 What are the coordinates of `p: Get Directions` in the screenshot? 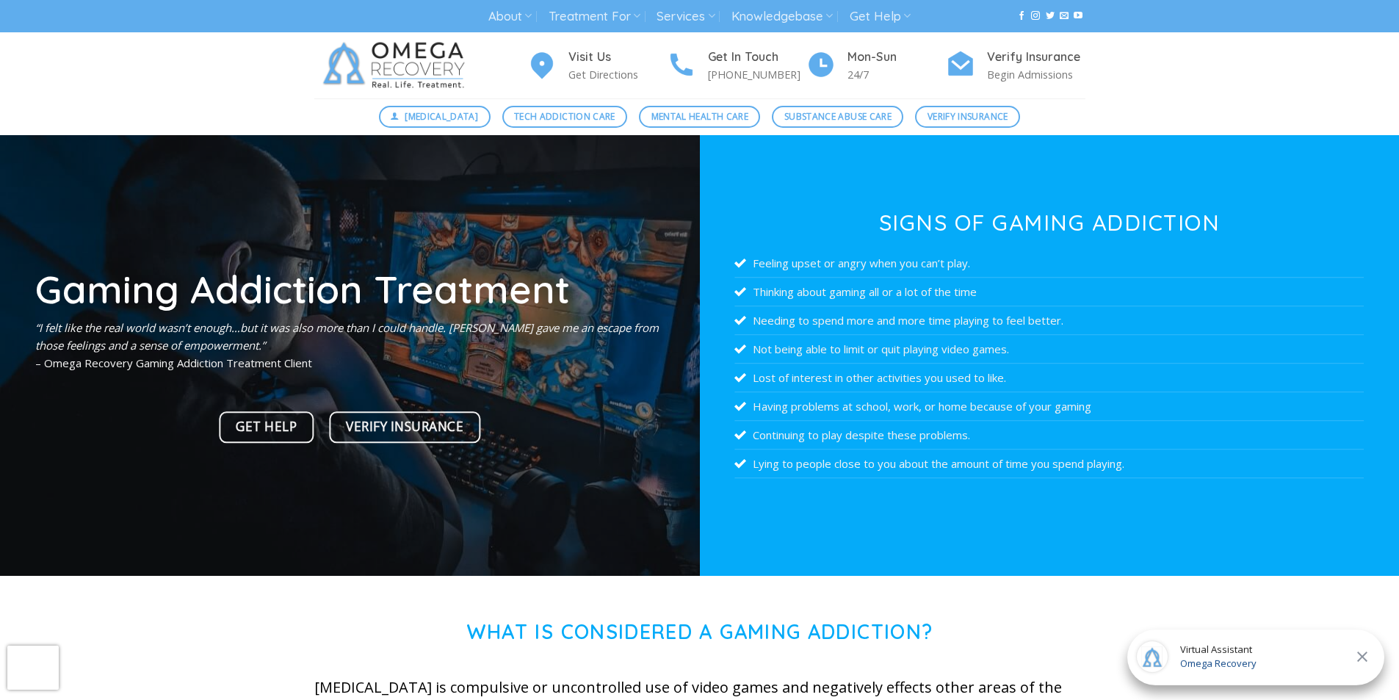 It's located at (617, 74).